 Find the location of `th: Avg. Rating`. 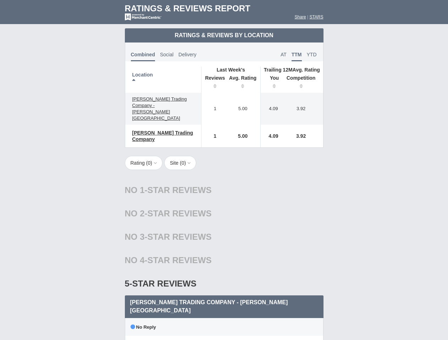

th: Avg. Rating is located at coordinates (292, 70).